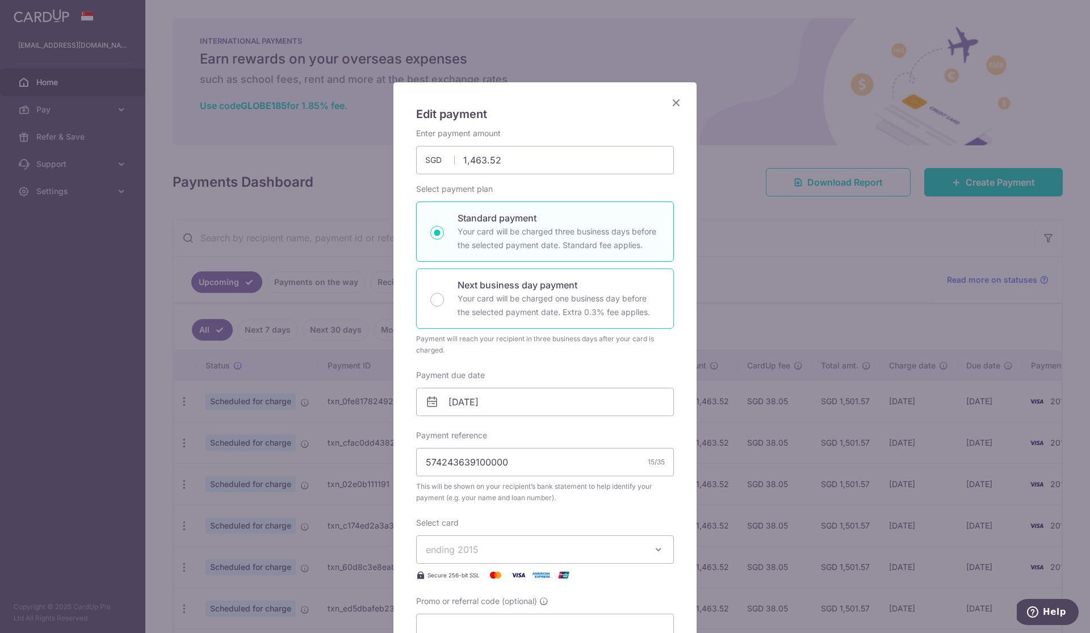  I want to click on input: DD / MM / YYYY, so click(545, 402).